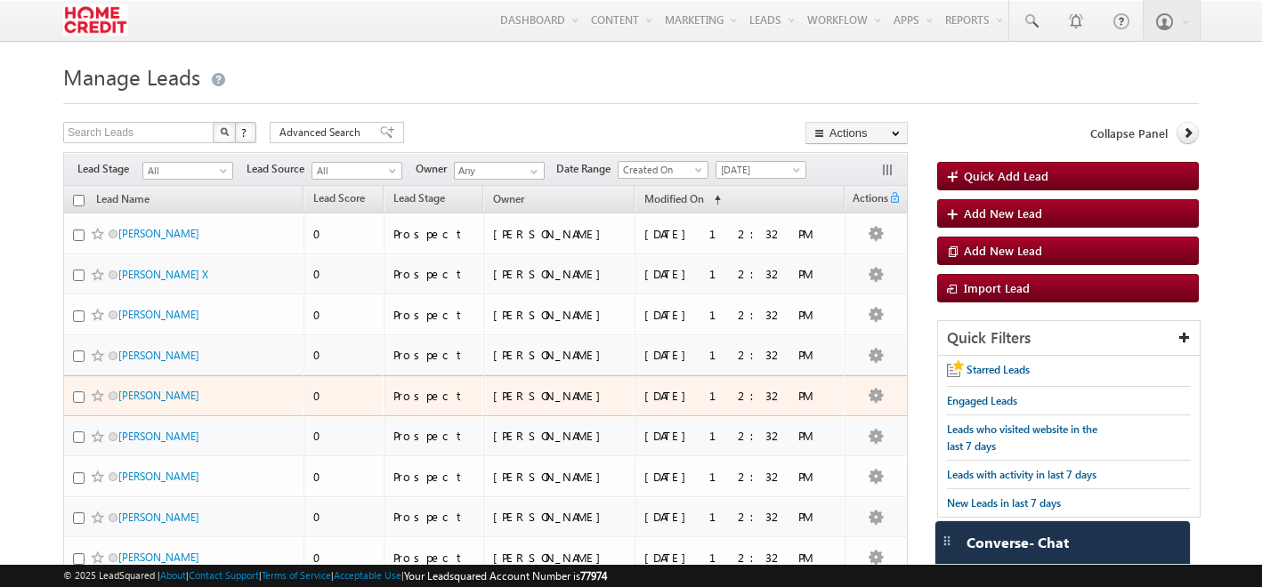  What do you see at coordinates (998, 369) in the screenshot?
I see `span: Starred Leads` at bounding box center [998, 369].